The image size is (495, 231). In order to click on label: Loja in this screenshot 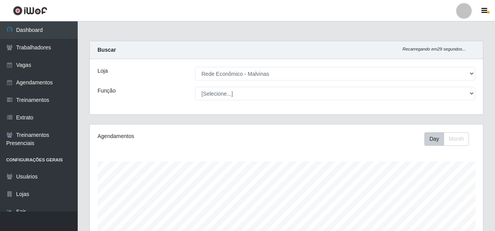, I will do `click(103, 71)`.